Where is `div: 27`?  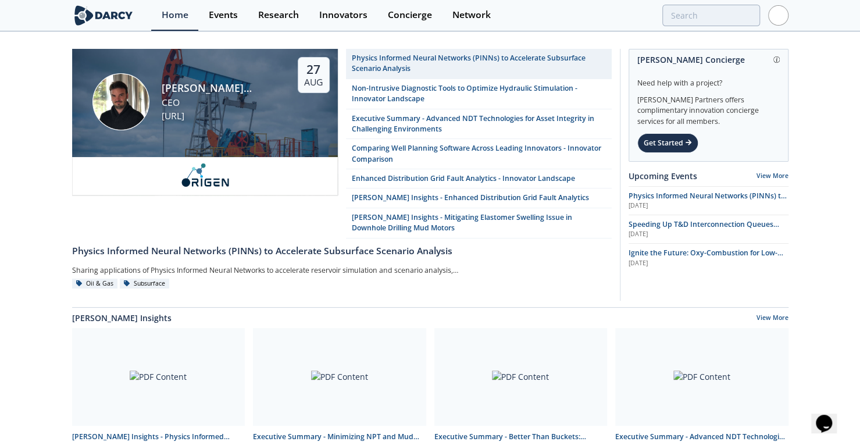 div: 27 is located at coordinates (314, 69).